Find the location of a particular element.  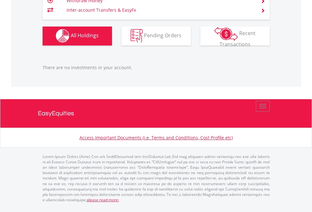

button: All Holdings is located at coordinates (77, 36).